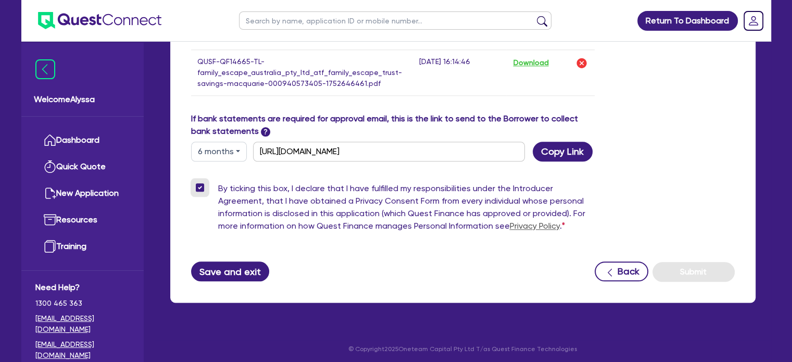  Describe the element at coordinates (50, 167) in the screenshot. I see `img: quick-quote` at that location.